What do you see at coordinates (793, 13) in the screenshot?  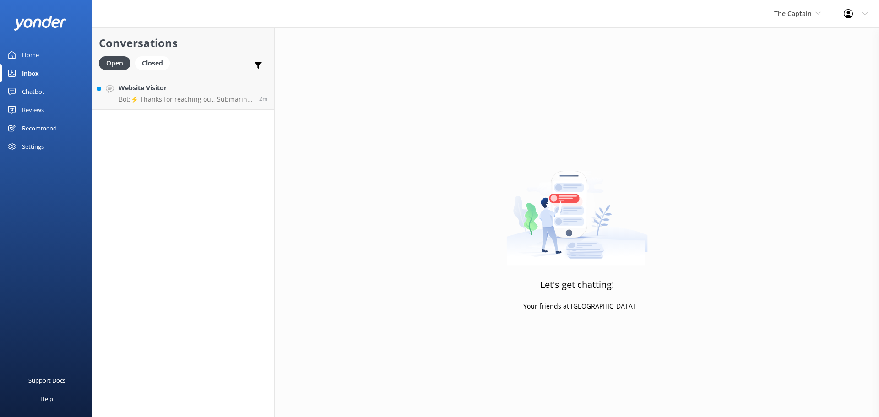 I see `span: The Captain` at bounding box center [793, 13].